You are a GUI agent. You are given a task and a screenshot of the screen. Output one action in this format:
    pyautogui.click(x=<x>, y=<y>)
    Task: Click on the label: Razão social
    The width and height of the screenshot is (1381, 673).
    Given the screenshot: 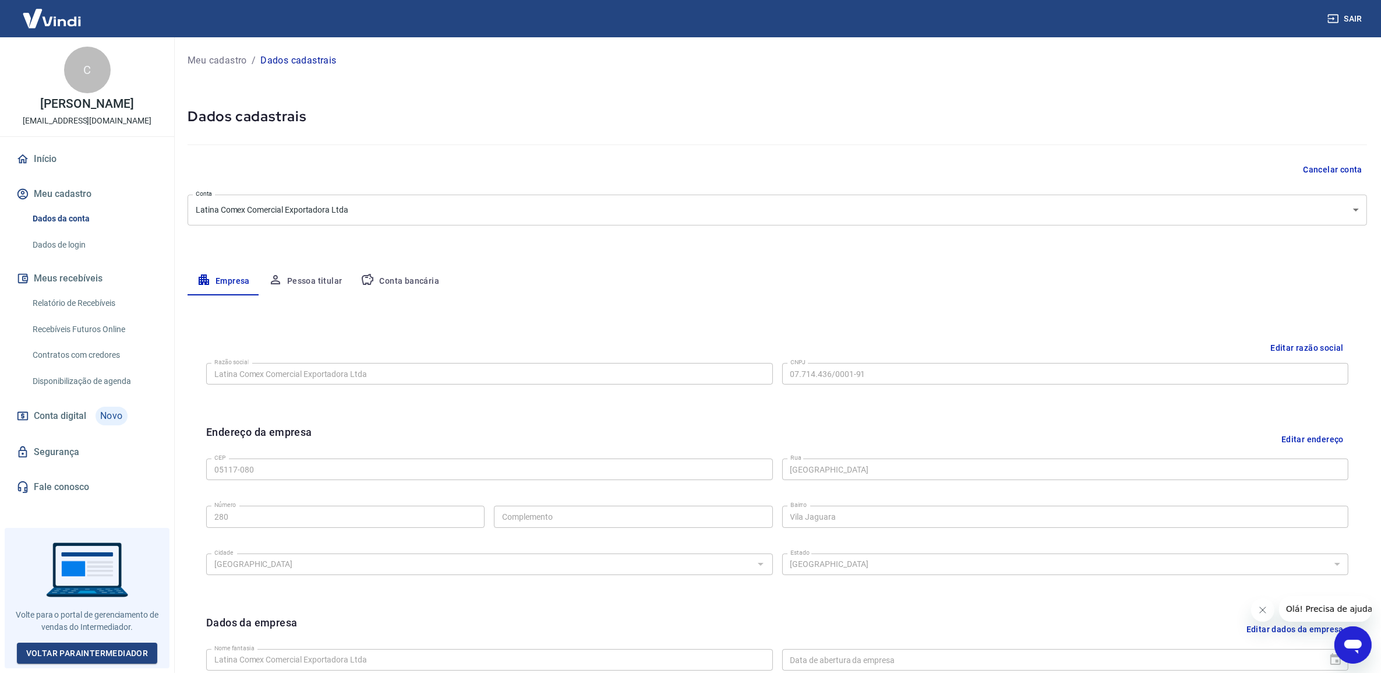 What is the action you would take?
    pyautogui.click(x=231, y=362)
    